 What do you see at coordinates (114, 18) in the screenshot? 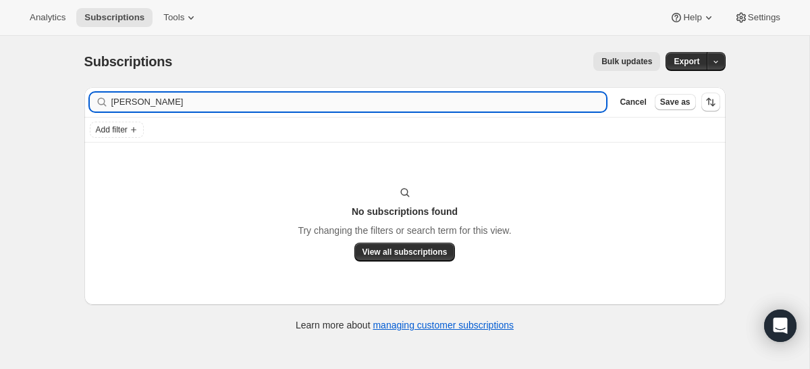
I see `button: Subscriptions` at bounding box center [114, 18].